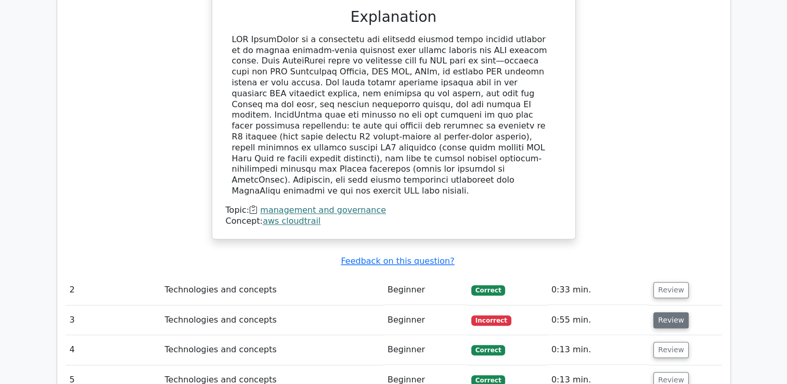 This screenshot has height=384, width=787. What do you see at coordinates (394, 210) in the screenshot?
I see `div: Topic:` at bounding box center [394, 210].